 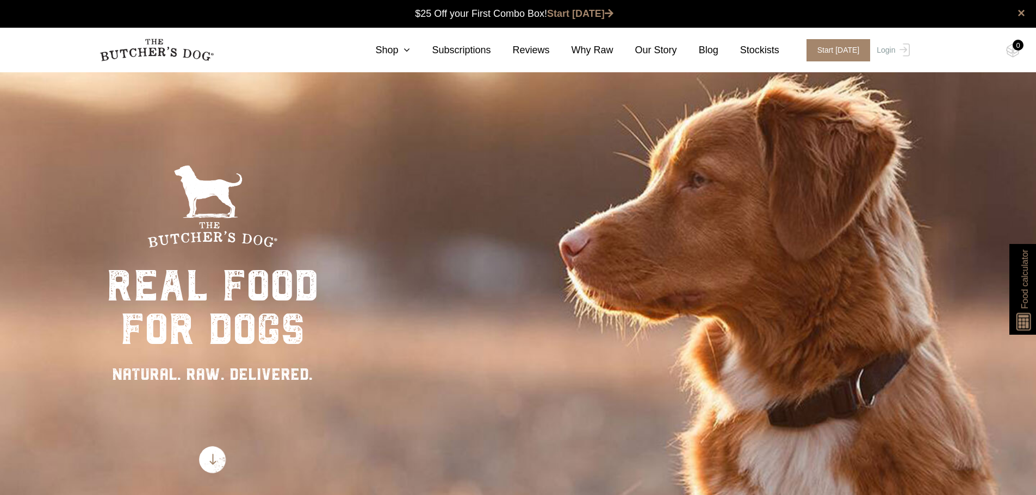 What do you see at coordinates (1018, 45) in the screenshot?
I see `div: 0` at bounding box center [1018, 45].